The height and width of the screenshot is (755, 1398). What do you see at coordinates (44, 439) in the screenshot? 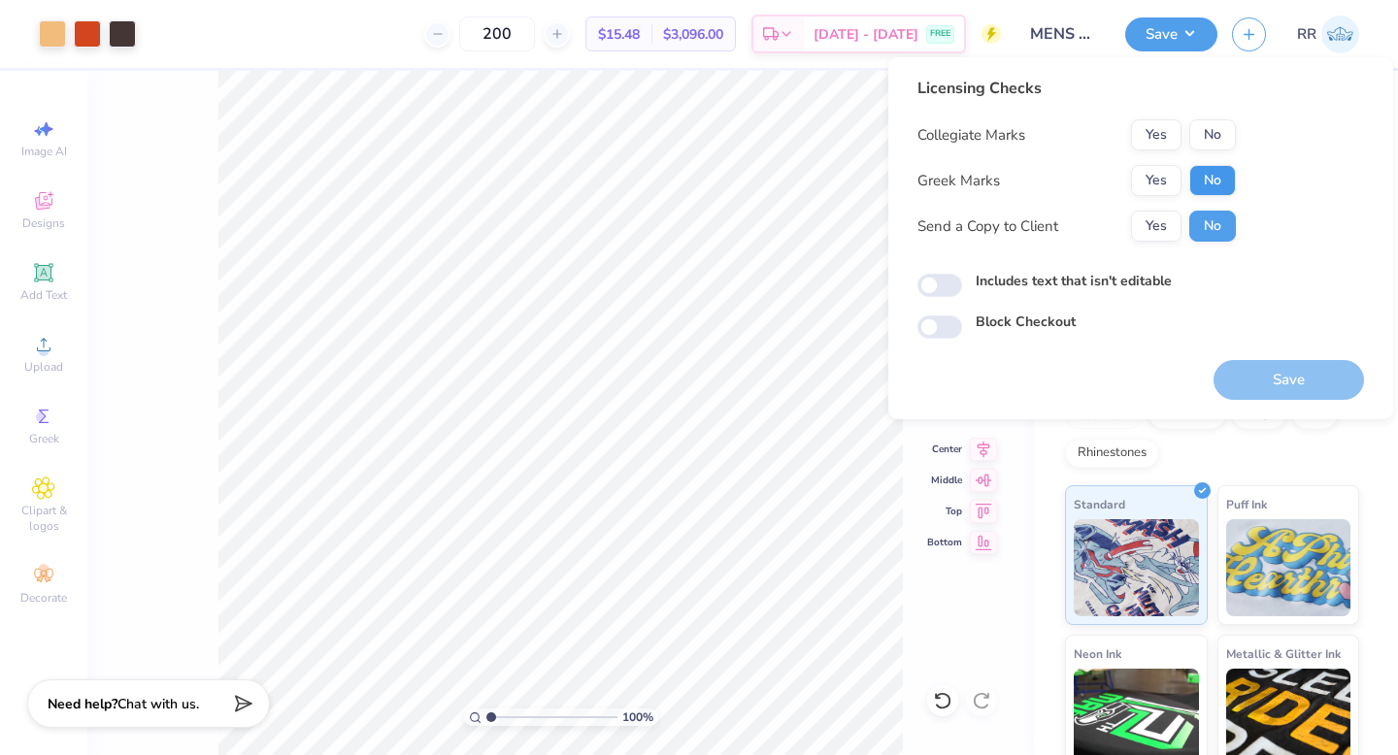
I see `span: Greek` at bounding box center [44, 439].